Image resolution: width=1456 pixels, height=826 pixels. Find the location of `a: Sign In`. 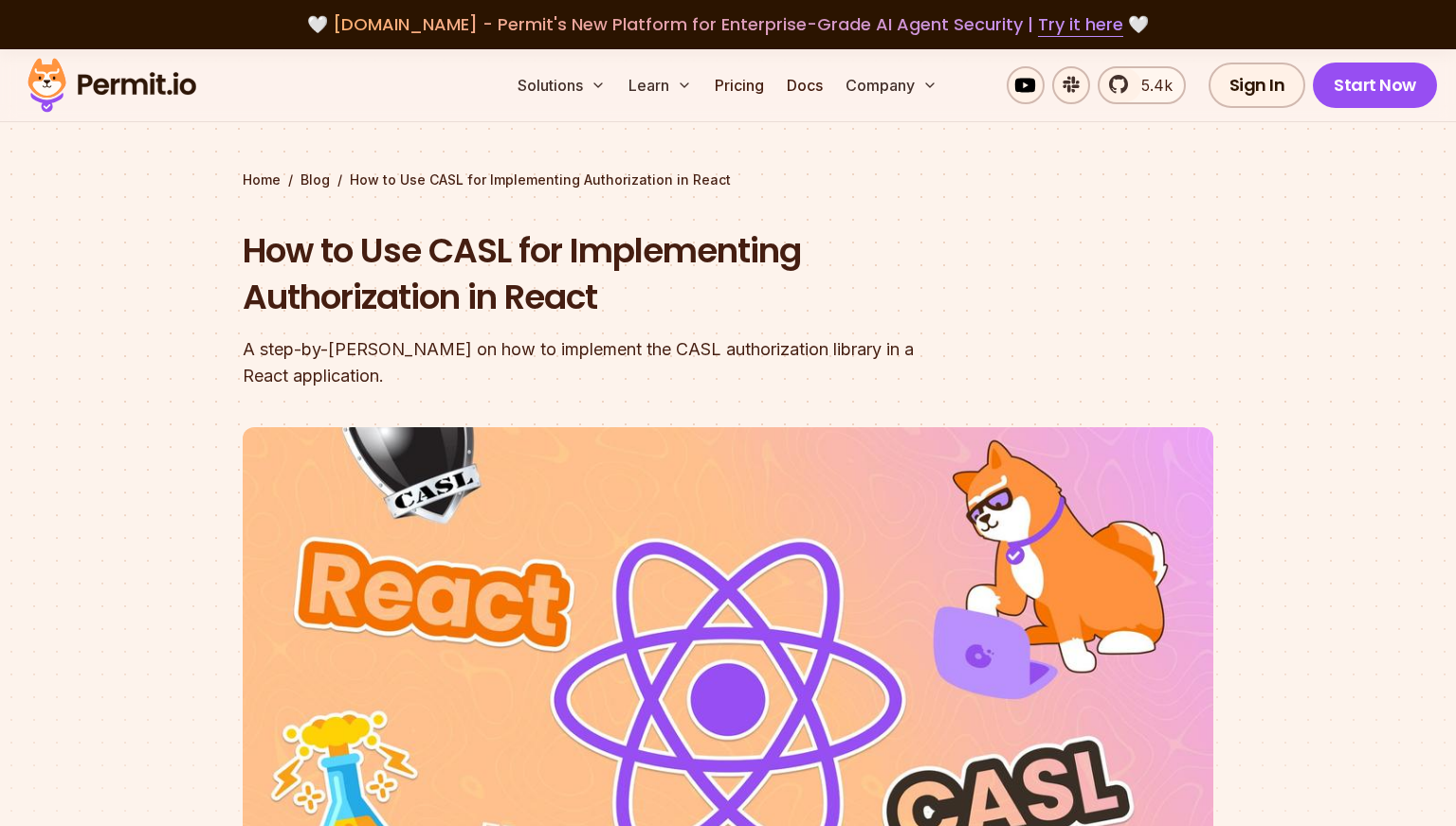

a: Sign In is located at coordinates (1257, 85).